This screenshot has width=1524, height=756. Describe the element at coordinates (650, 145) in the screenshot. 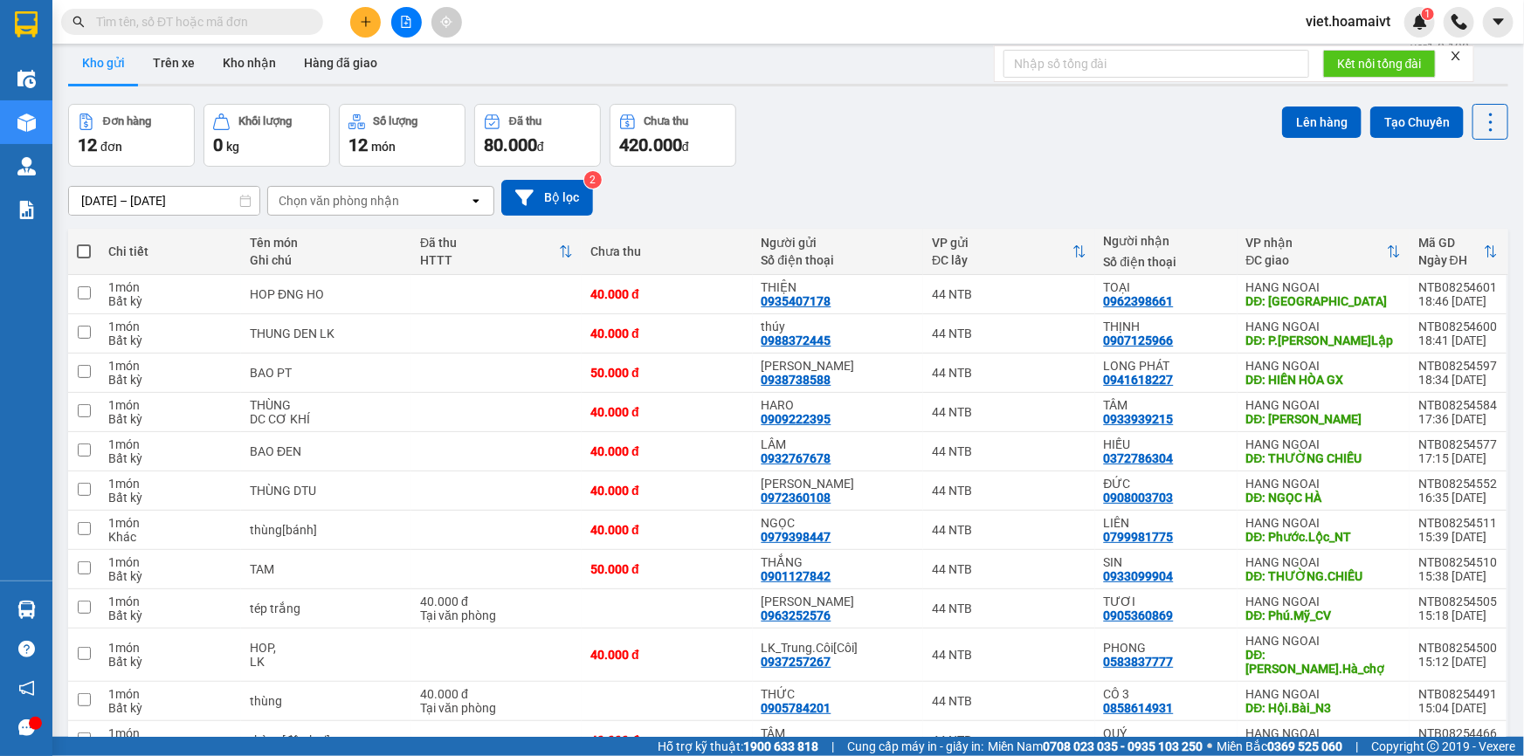

I see `span: 420.000` at that location.